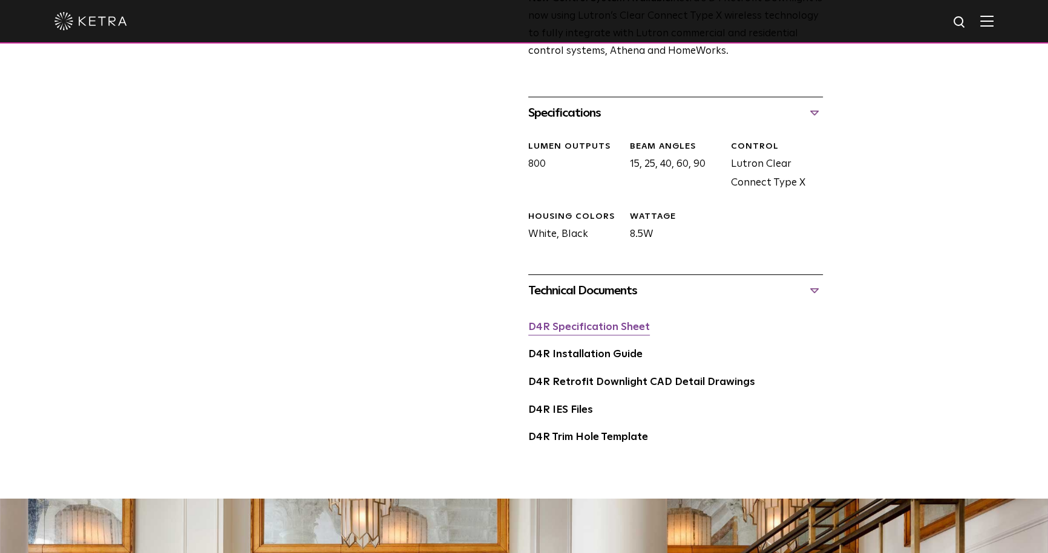 This screenshot has height=553, width=1048. What do you see at coordinates (676, 217) in the screenshot?
I see `div: WATTAGE` at bounding box center [676, 217].